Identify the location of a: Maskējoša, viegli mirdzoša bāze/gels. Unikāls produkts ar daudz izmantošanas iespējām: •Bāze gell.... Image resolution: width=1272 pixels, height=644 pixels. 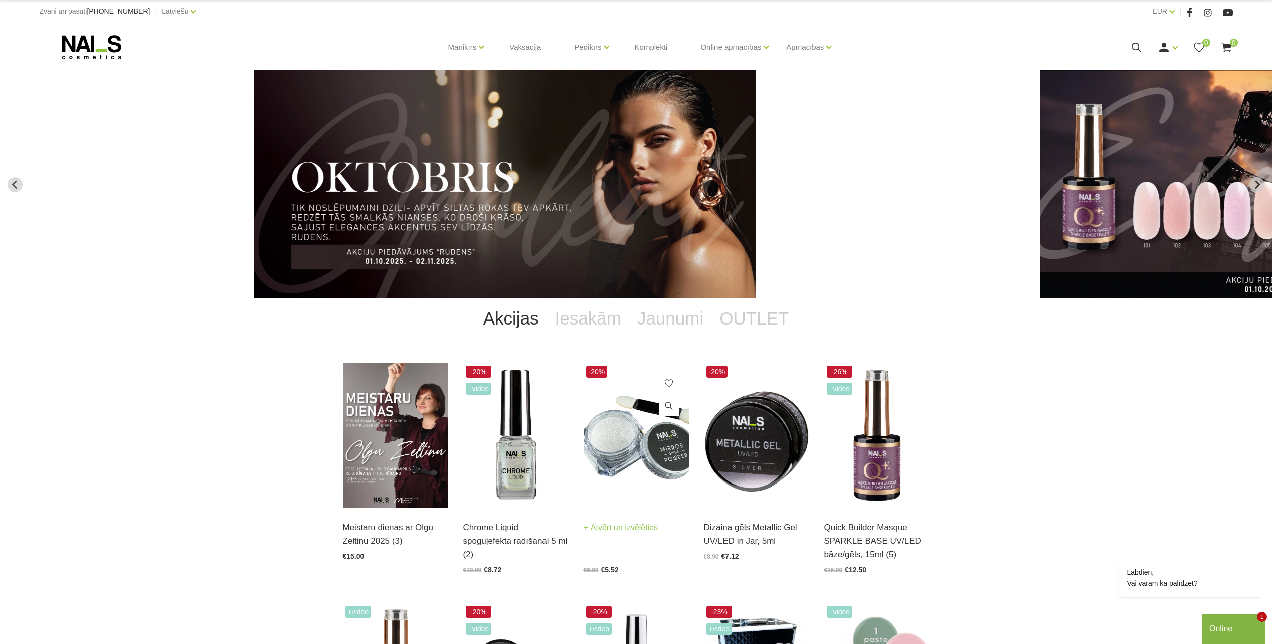
(877, 435).